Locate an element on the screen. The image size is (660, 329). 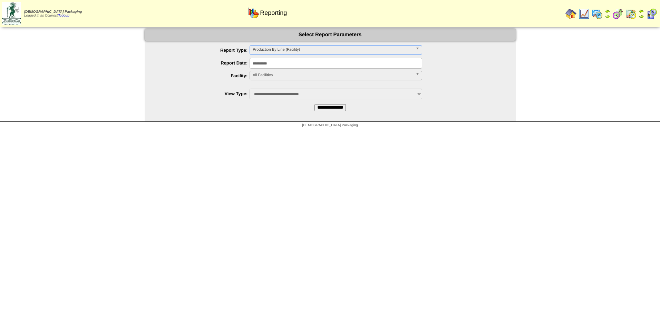
label: Report Type: is located at coordinates (204, 50).